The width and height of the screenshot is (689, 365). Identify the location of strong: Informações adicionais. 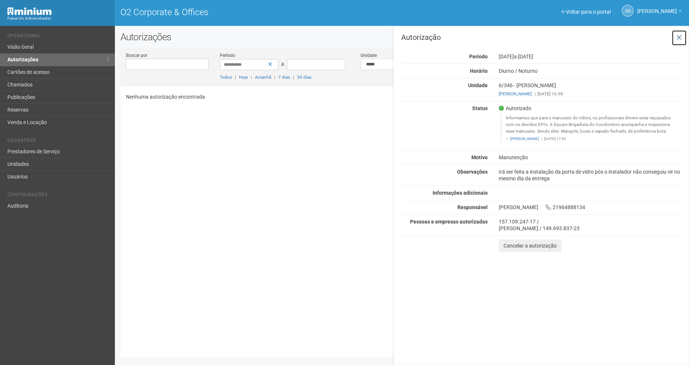
(460, 193).